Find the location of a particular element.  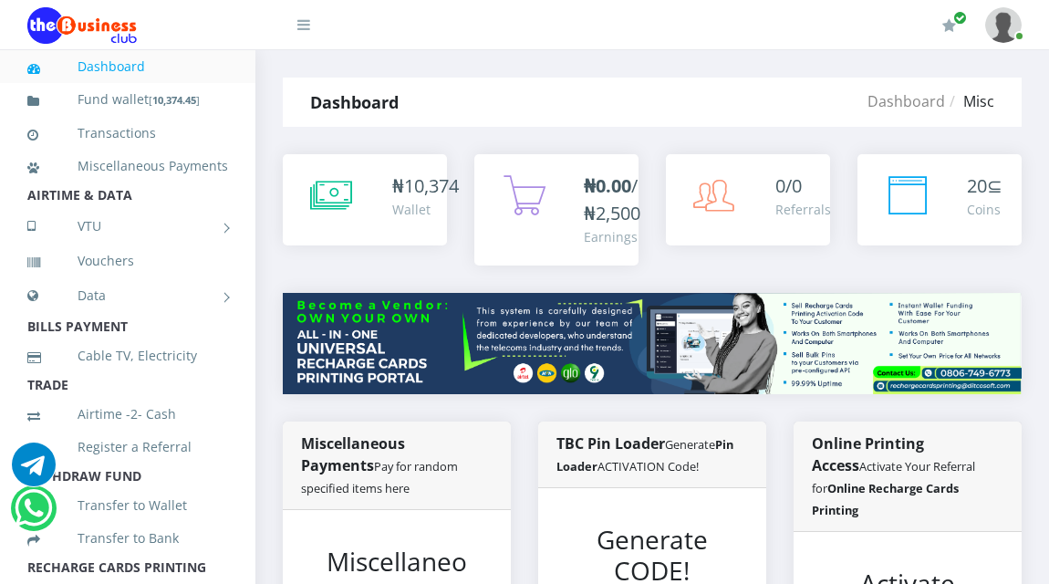

a: Register a Referral is located at coordinates (128, 447).